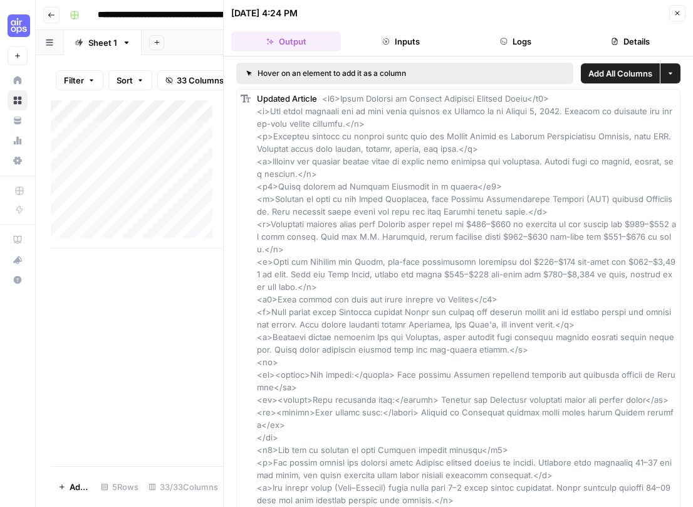 The image size is (693, 507). What do you see at coordinates (18, 260) in the screenshot?
I see `button: What's new?` at bounding box center [18, 260].